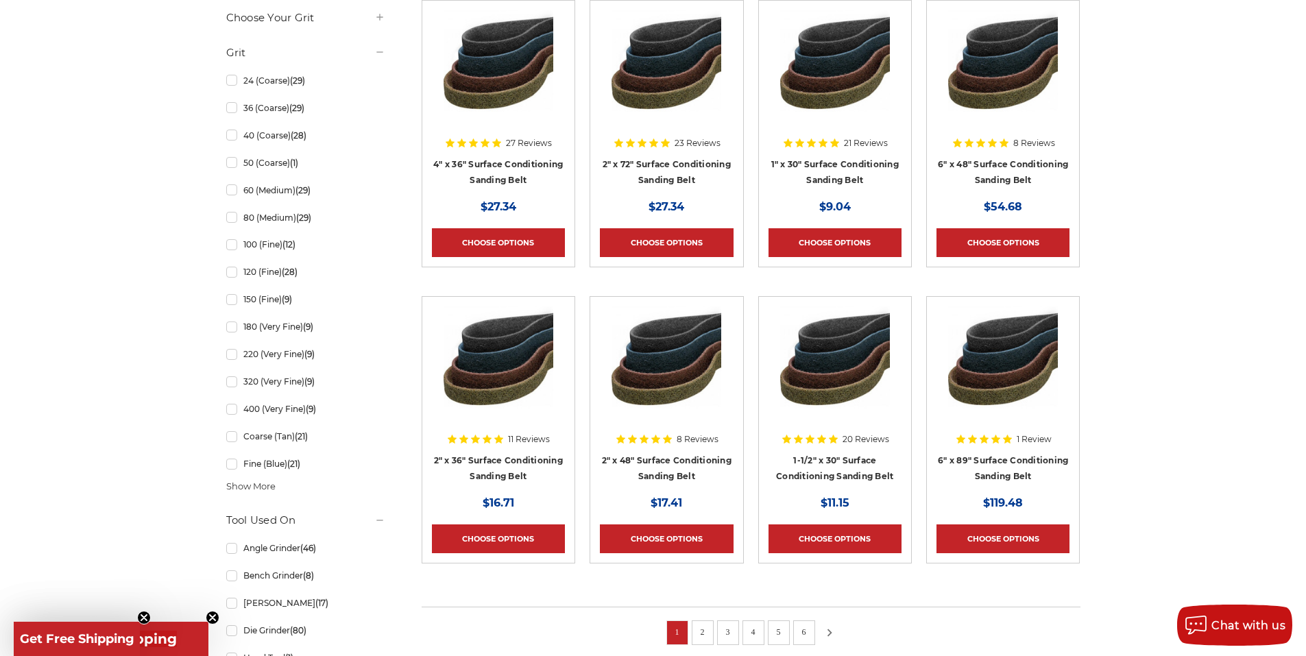  I want to click on a: 1" x 30" Surface Conditioning Sanding Belt, so click(835, 172).